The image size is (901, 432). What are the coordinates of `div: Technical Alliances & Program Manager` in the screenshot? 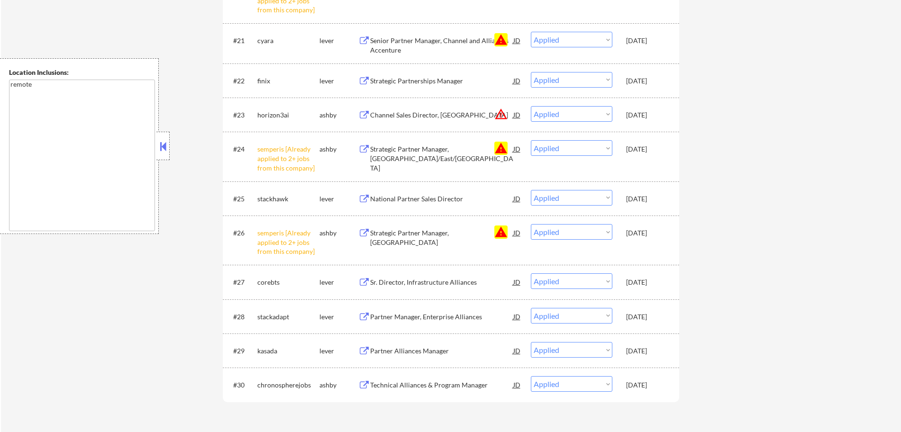 It's located at (442, 385).